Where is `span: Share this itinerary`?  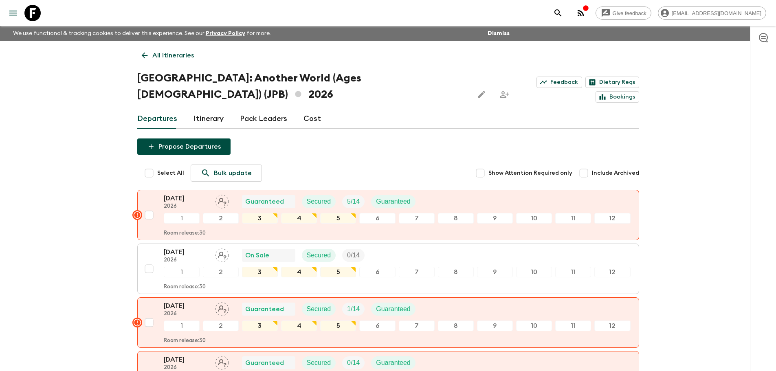
span: Share this itinerary is located at coordinates (504, 95).